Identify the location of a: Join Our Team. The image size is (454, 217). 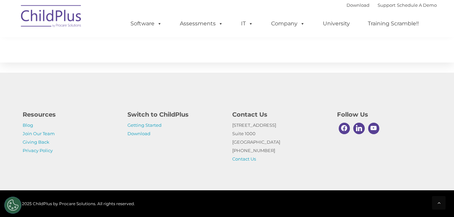
(39, 134).